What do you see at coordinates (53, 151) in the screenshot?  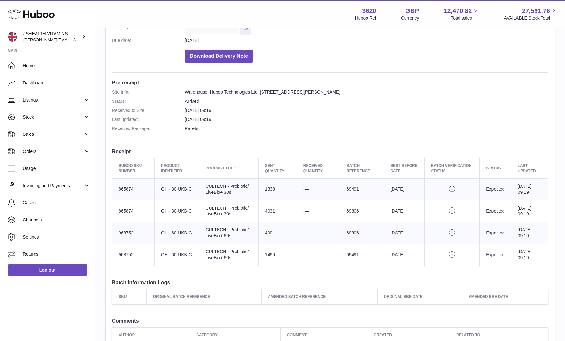 I see `span: Orders` at bounding box center [53, 151].